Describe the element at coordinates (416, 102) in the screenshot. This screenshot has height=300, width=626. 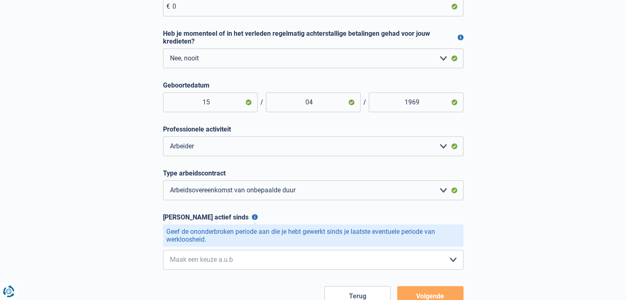
I see `input: Jaar (JJJJ)` at that location.